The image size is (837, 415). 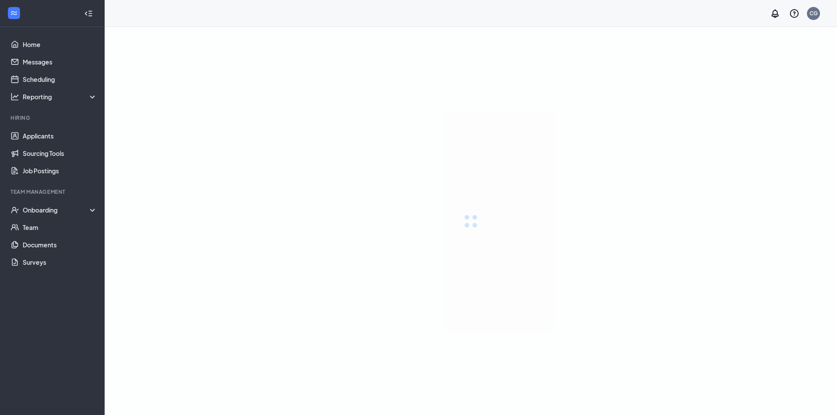 I want to click on div: Onboarding, so click(x=60, y=210).